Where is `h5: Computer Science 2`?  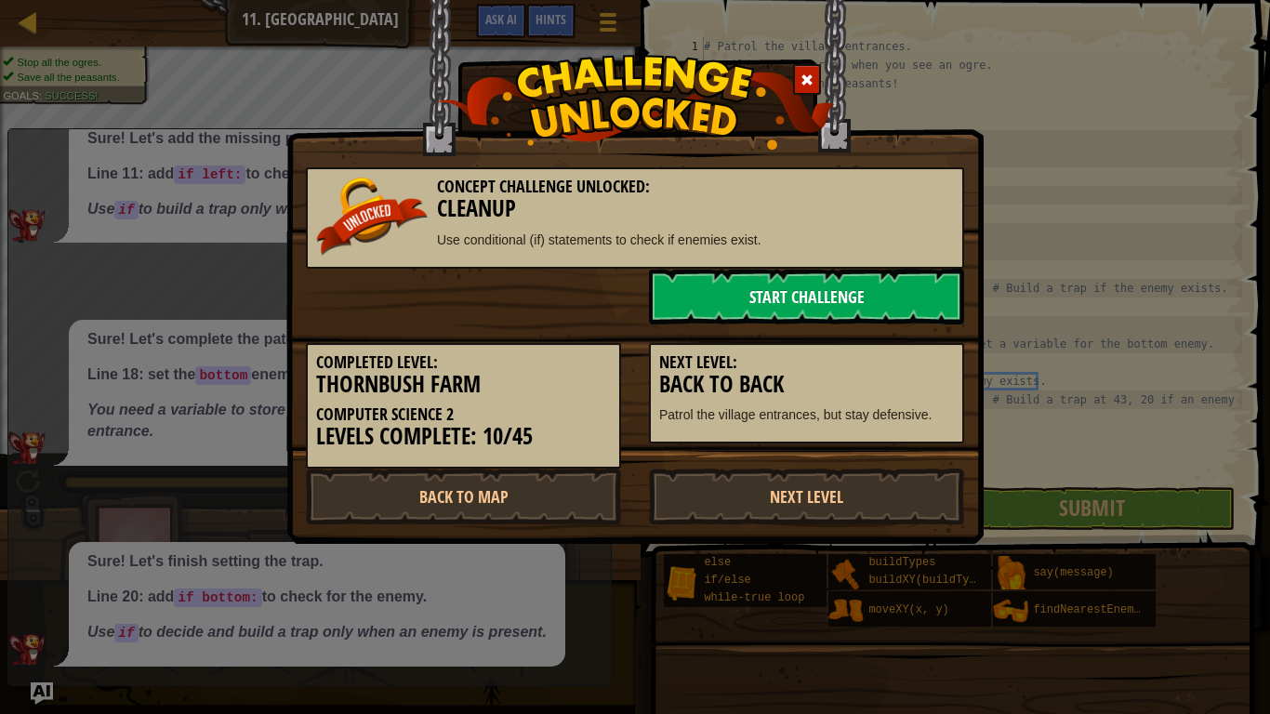
h5: Computer Science 2 is located at coordinates (463, 415).